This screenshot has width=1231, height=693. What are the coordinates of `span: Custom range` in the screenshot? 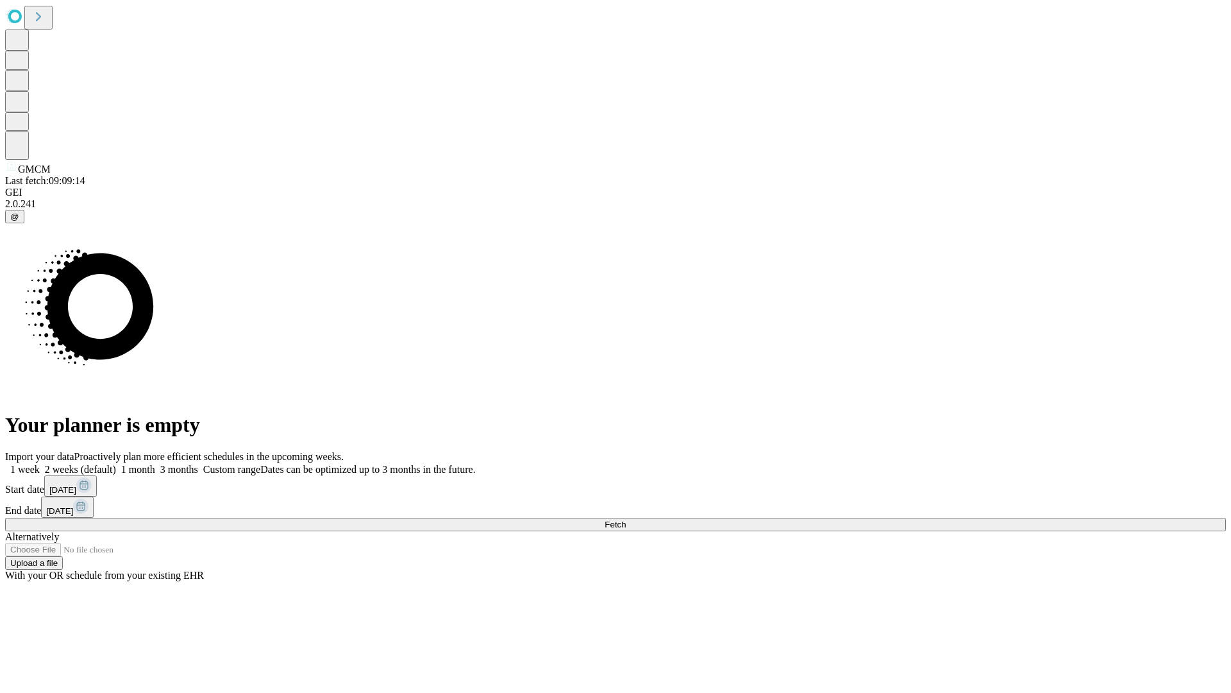 It's located at (232, 469).